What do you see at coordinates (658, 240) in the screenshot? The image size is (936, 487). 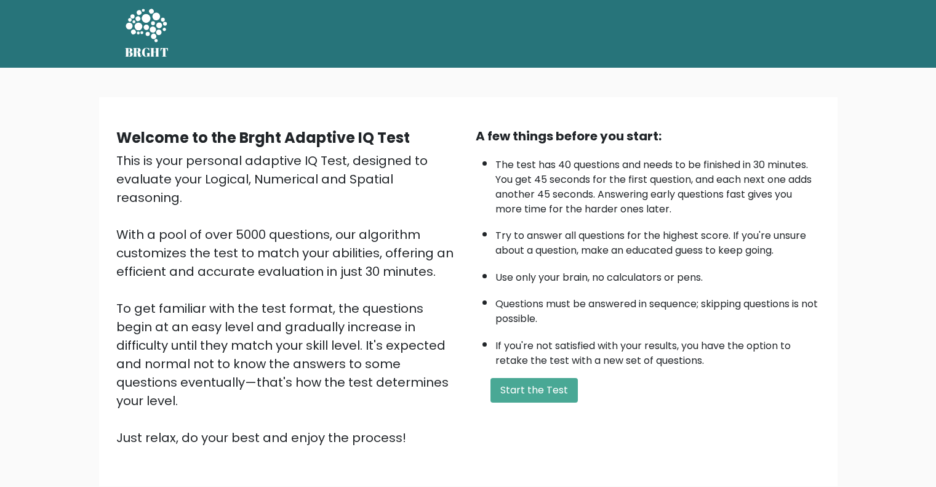 I see `li: Try to answer all questions for the highest score. If you're unsure about a question, make an edu...` at bounding box center [658, 240].